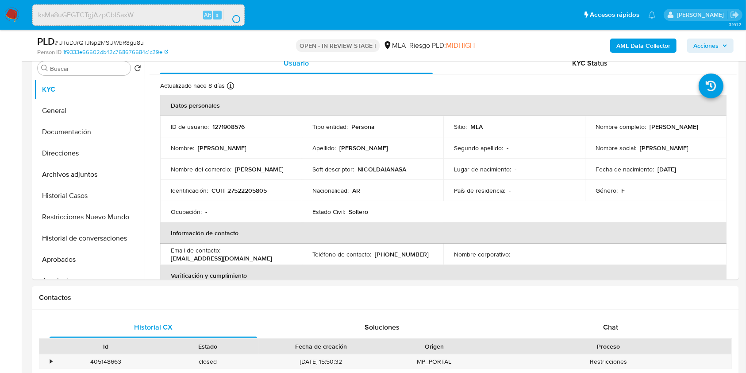 The width and height of the screenshot is (746, 373). Describe the element at coordinates (735, 24) in the screenshot. I see `span: 3.161.2` at that location.